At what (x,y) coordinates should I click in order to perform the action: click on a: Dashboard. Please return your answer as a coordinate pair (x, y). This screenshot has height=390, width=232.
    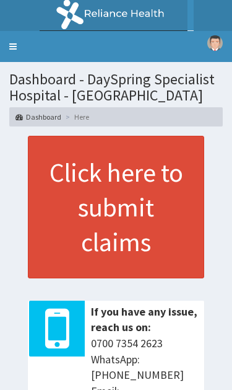
    Looking at the image, I should click on (38, 116).